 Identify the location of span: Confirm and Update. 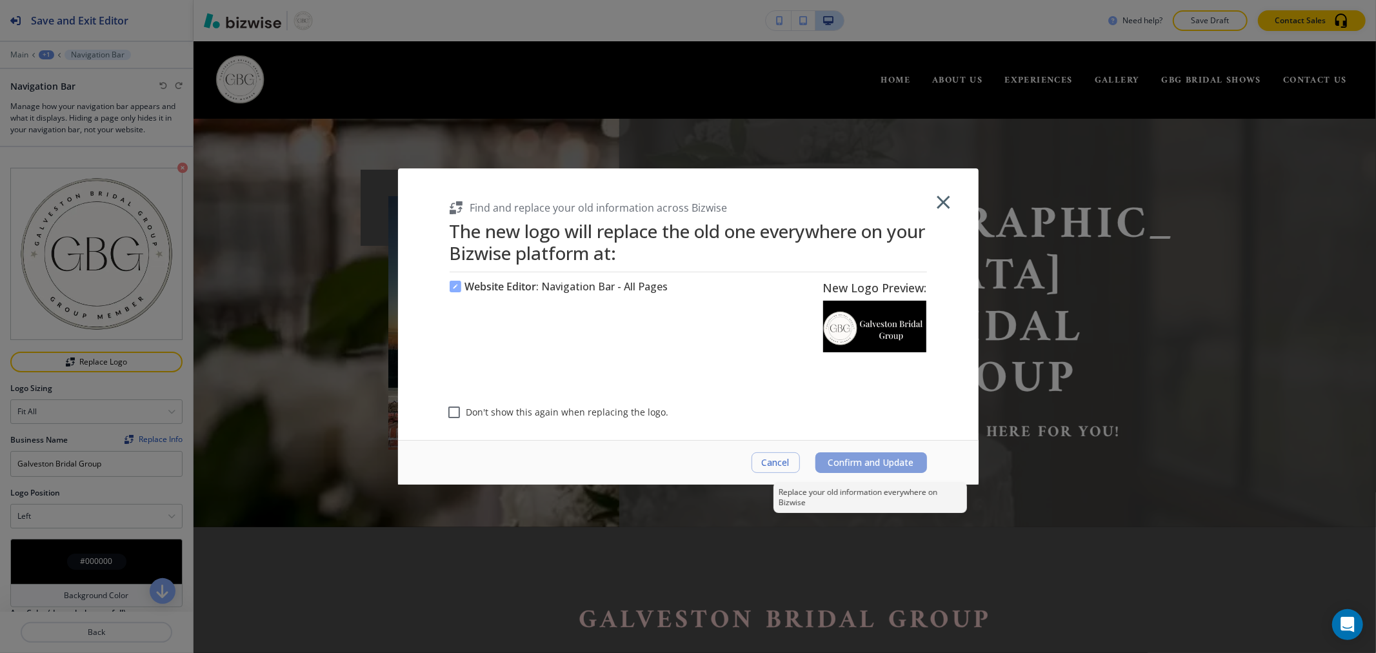
(871, 463).